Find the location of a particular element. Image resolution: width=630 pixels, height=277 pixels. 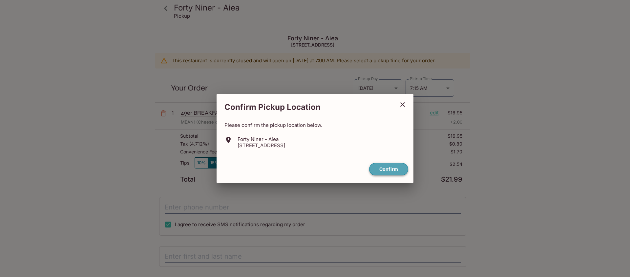

p: Please confirm the pickup location below. is located at coordinates (315, 125).